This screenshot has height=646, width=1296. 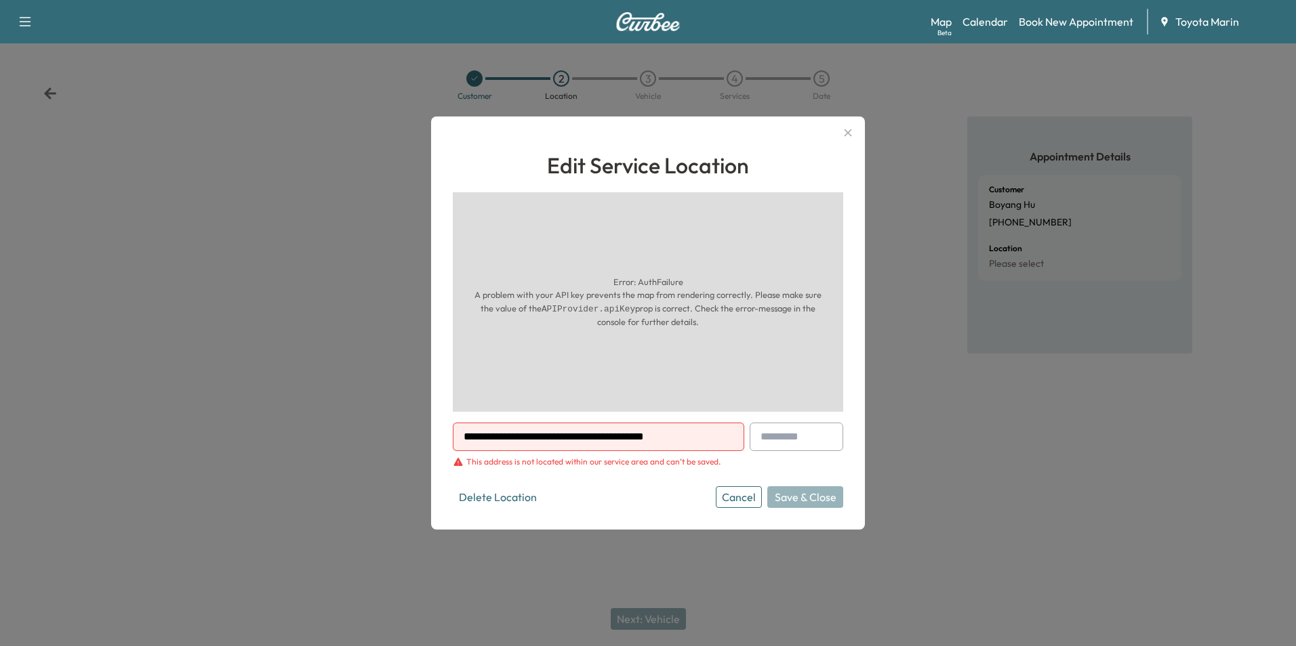 What do you see at coordinates (944, 33) in the screenshot?
I see `div: Beta` at bounding box center [944, 33].